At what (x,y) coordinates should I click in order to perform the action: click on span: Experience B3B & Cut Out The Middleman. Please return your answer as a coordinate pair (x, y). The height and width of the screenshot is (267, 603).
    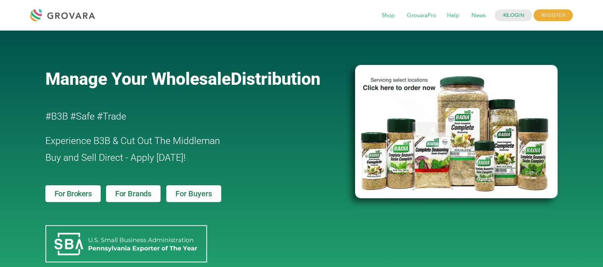
    Looking at the image, I should click on (133, 140).